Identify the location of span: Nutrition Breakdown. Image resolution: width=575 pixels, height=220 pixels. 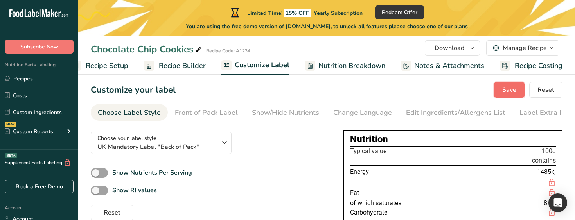
(352, 66).